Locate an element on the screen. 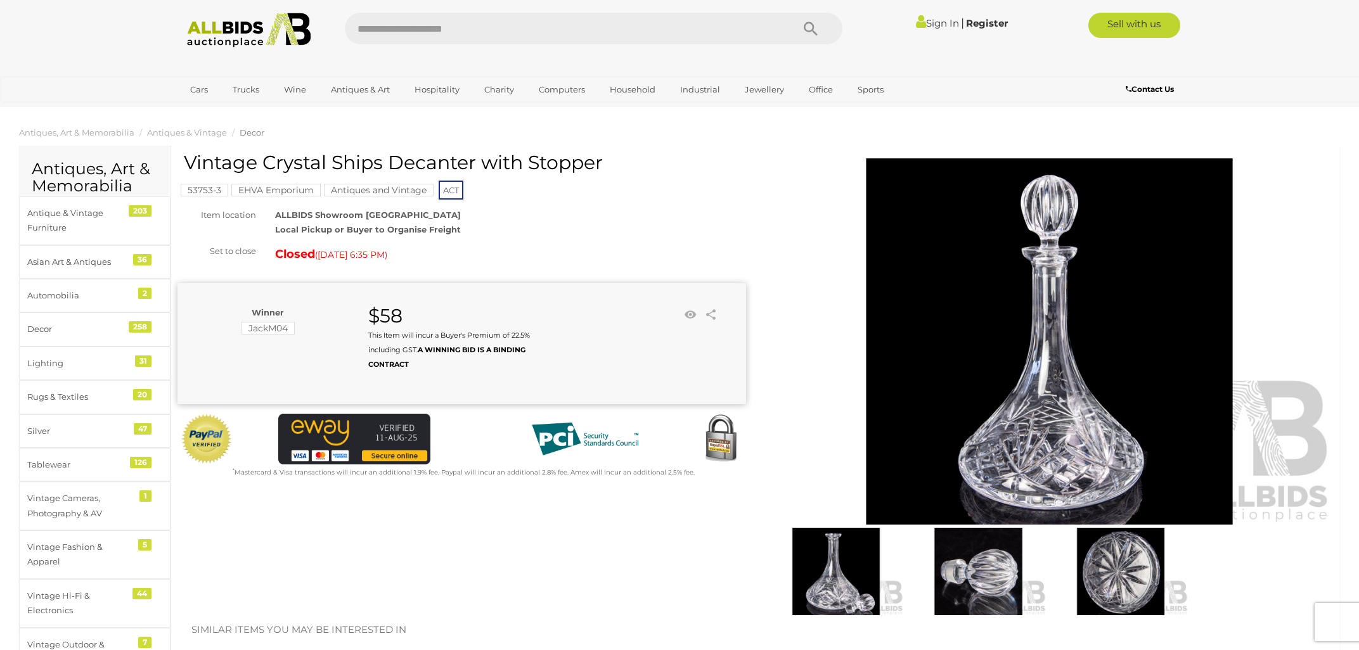  strong: Closed is located at coordinates (295, 254).